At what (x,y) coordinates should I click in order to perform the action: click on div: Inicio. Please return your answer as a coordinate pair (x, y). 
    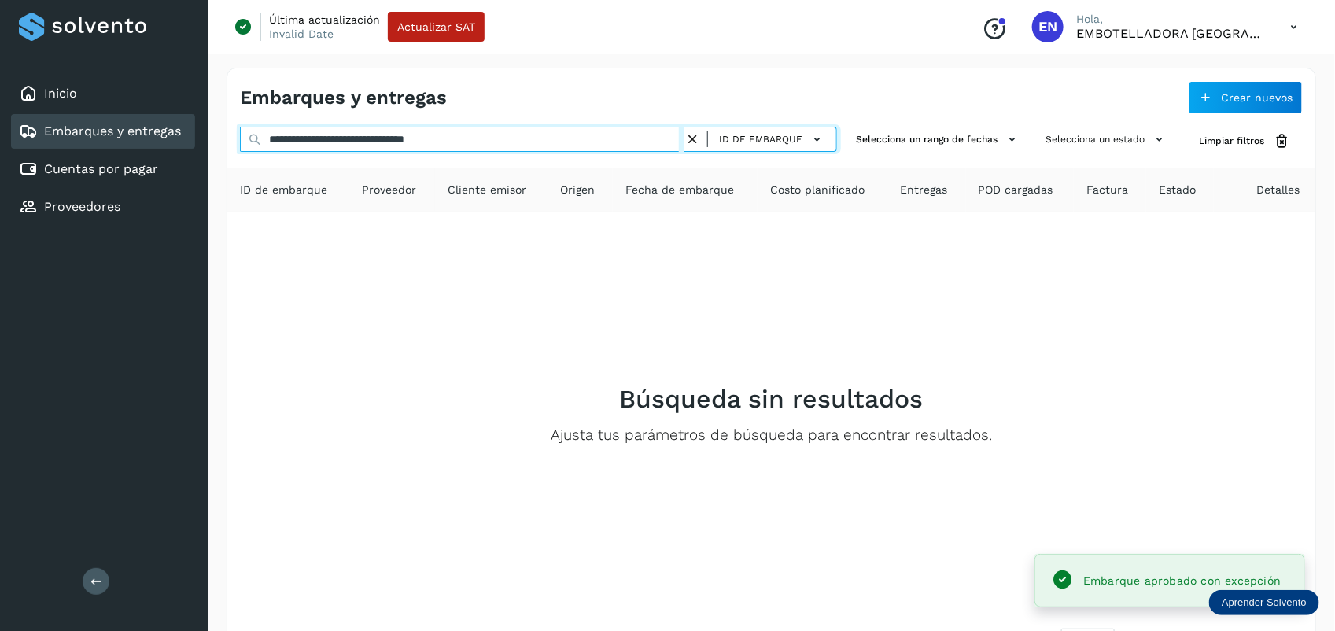
    Looking at the image, I should click on (103, 94).